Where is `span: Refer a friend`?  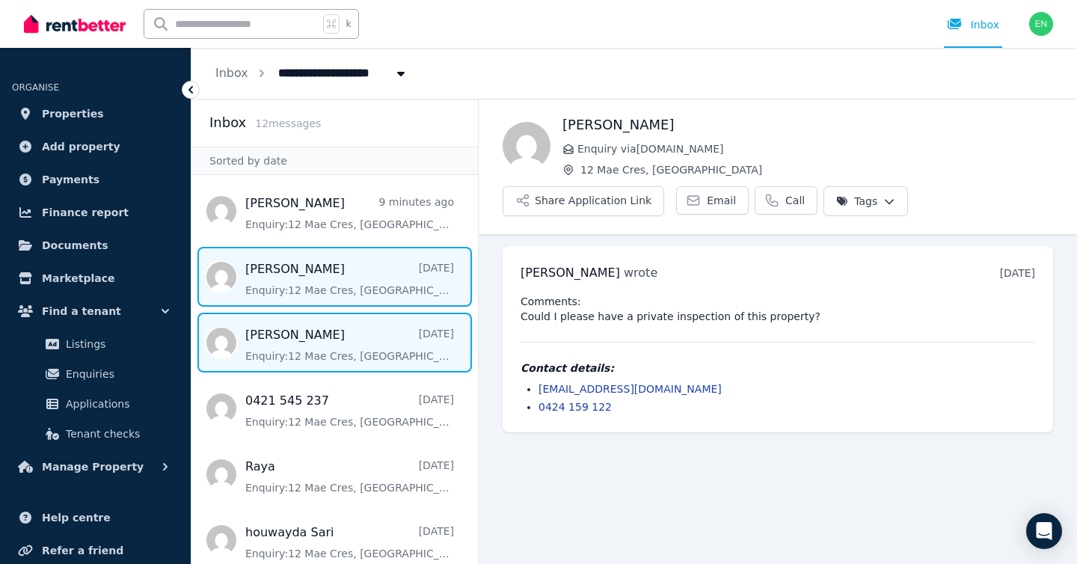 span: Refer a friend is located at coordinates (82, 551).